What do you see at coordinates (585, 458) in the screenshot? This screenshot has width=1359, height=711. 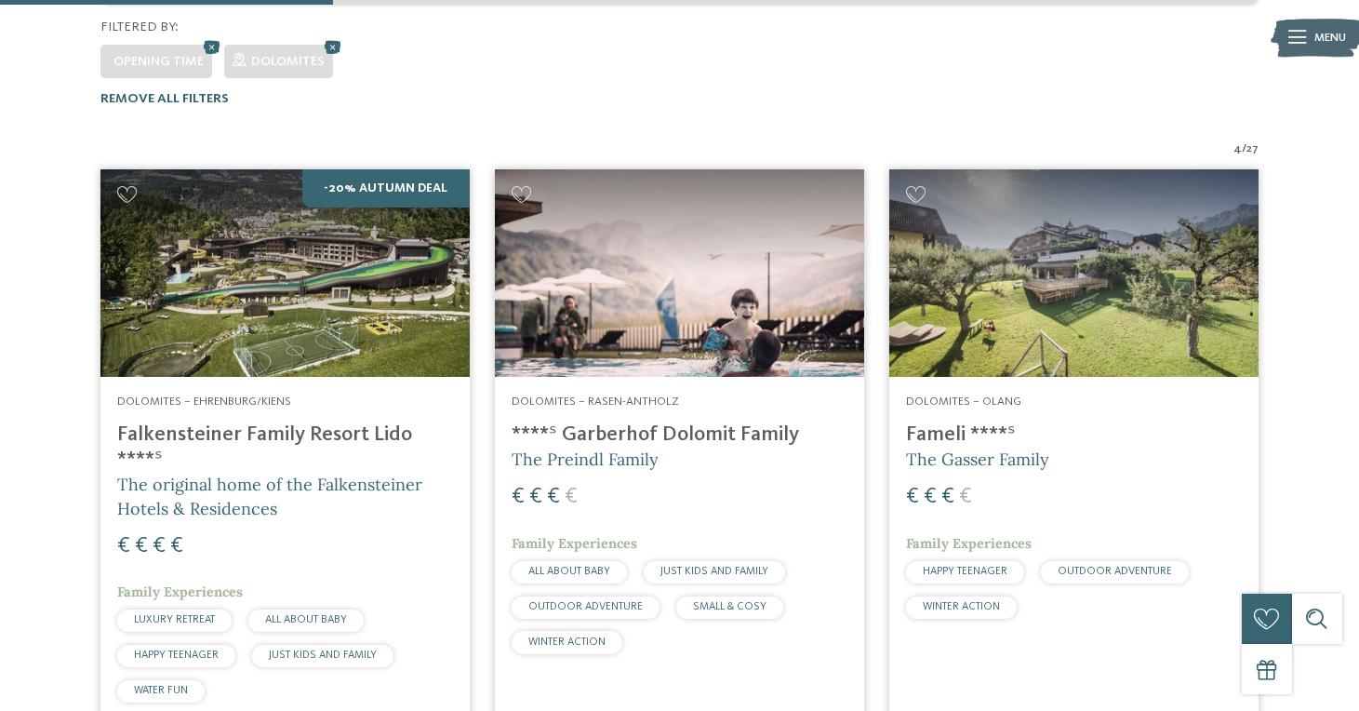 I see `span: The Preindl Family` at bounding box center [585, 458].